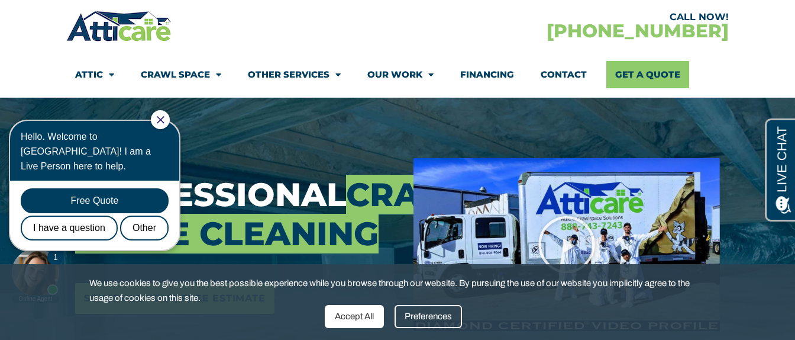 The height and width of the screenshot is (340, 795). I want to click on a: Attic, so click(95, 75).